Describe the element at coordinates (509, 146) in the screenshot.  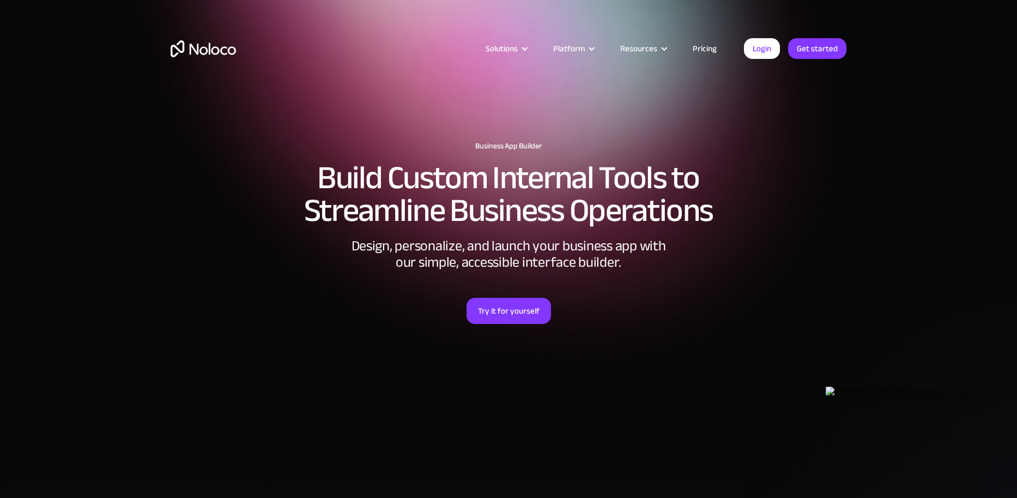
I see `h1: Business App Builder` at that location.